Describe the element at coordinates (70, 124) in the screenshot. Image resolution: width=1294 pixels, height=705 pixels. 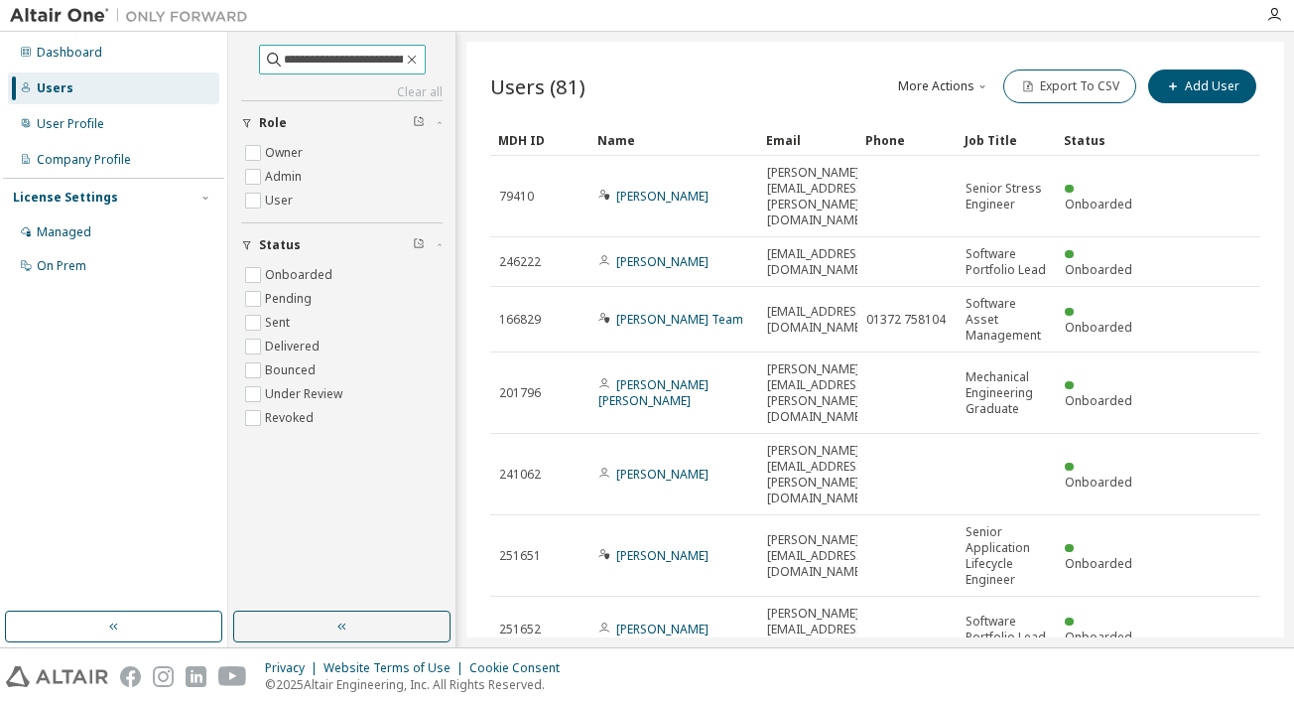
I see `div: User Profile` at that location.